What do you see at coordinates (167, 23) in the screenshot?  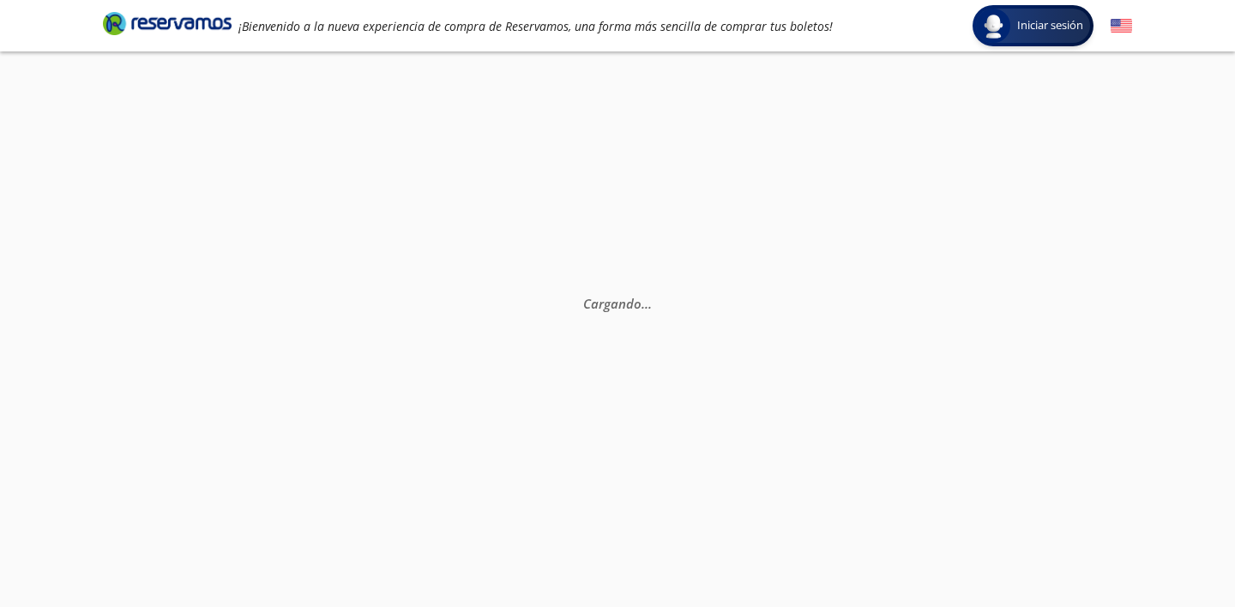 I see `i: Brand Logo` at bounding box center [167, 23].